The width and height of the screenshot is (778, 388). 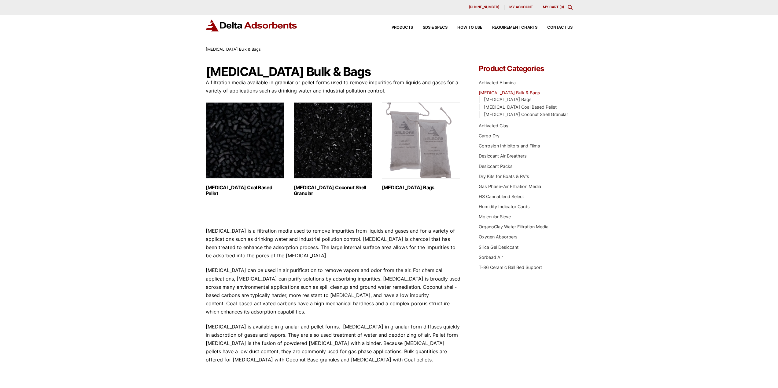 I want to click on img: Activated Carbon Coconut Shell Granular, so click(x=333, y=141).